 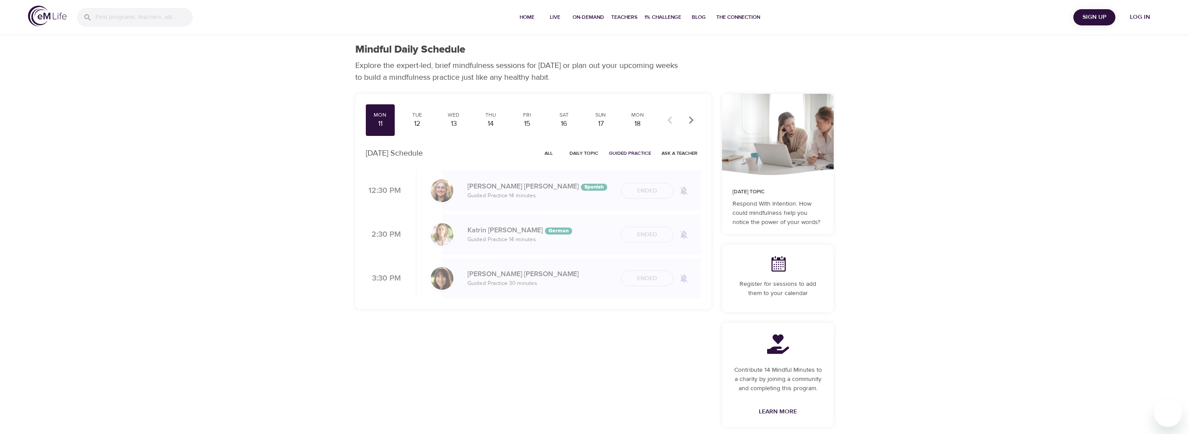 What do you see at coordinates (684, 191) in the screenshot?
I see `span: Remind me when a class goes live every Monday at 12:30 PM` at bounding box center [684, 191].